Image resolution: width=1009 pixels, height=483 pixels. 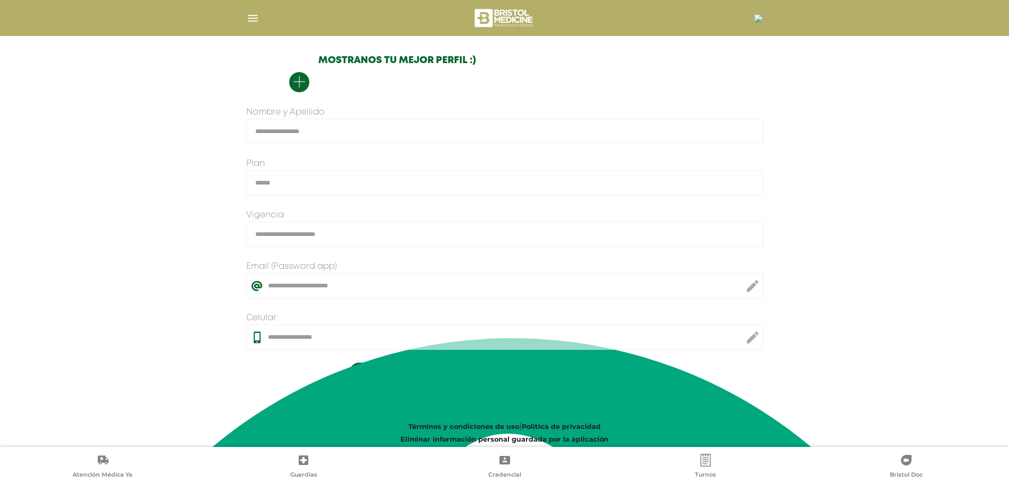 What do you see at coordinates (265, 215) in the screenshot?
I see `label: Vigencia` at bounding box center [265, 215].